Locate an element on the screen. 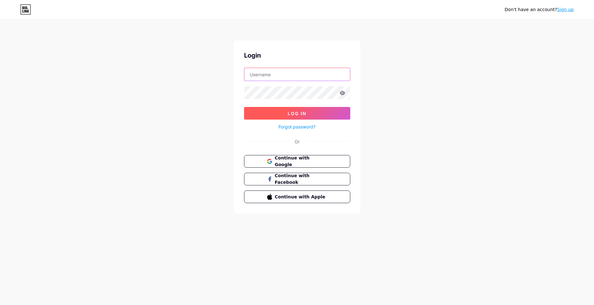  a: Sign up is located at coordinates (565, 9).